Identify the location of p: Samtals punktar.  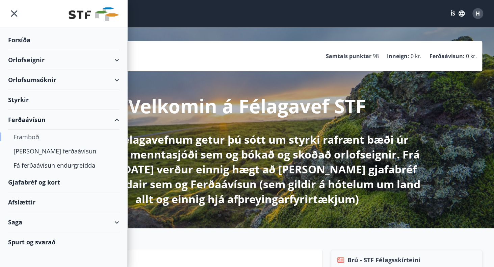
(349, 56).